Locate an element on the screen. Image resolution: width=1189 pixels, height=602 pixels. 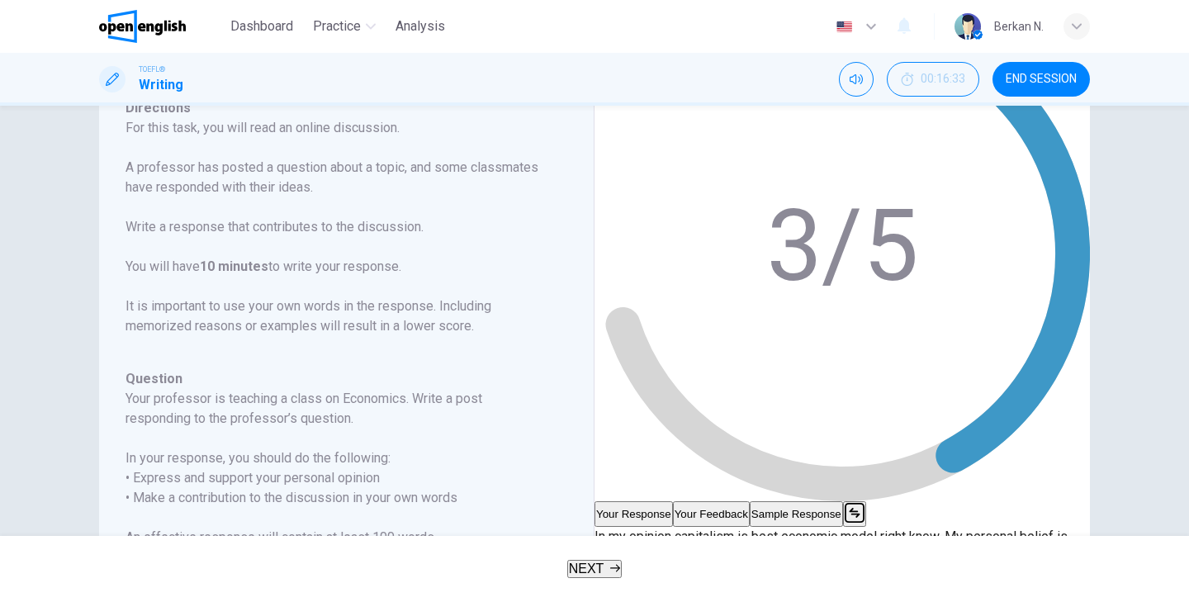
img: Profile picture is located at coordinates (968, 26).